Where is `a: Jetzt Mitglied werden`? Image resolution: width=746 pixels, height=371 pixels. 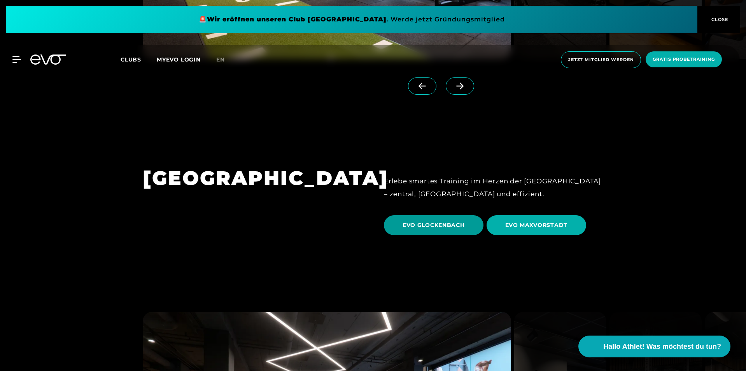
a: Jetzt Mitglied werden is located at coordinates (601, 60).